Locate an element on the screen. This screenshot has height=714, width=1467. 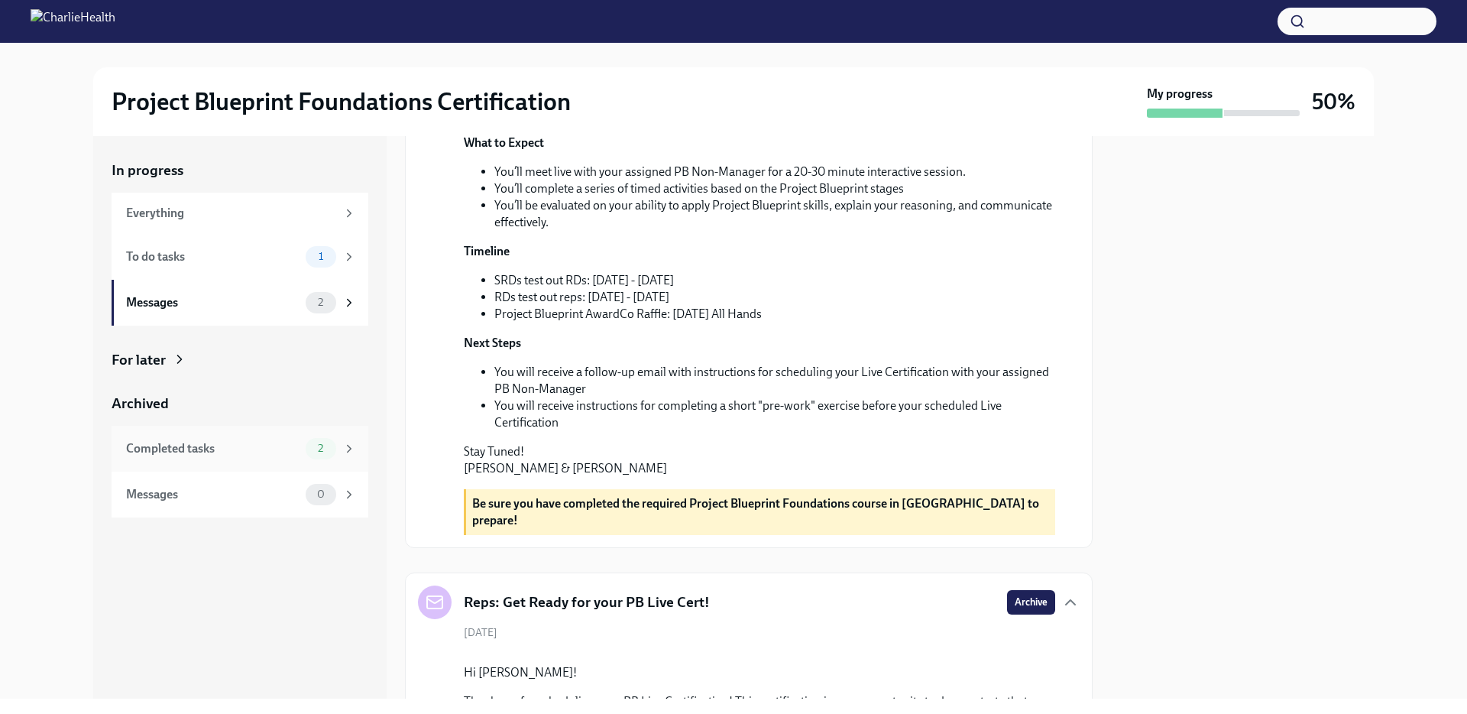
li: You’ll complete a series of timed activities based on the Project Blueprint stages is located at coordinates (775, 189).